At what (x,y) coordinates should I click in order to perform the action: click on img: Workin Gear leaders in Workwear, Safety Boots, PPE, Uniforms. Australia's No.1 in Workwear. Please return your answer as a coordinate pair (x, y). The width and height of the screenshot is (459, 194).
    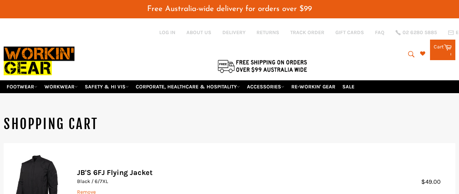
    Looking at the image, I should click on (39, 61).